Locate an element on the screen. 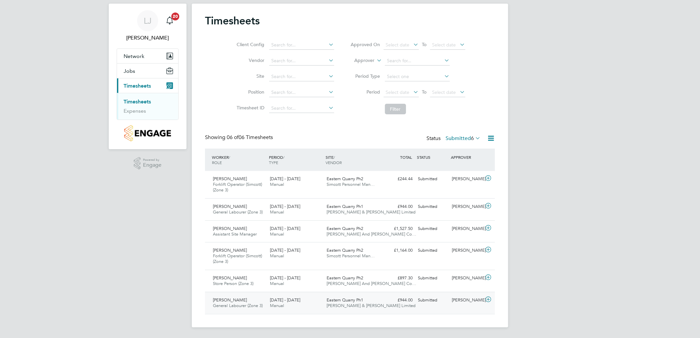 Image resolution: width=700 pixels, height=338 pixels. label: Period Type is located at coordinates (366, 76).